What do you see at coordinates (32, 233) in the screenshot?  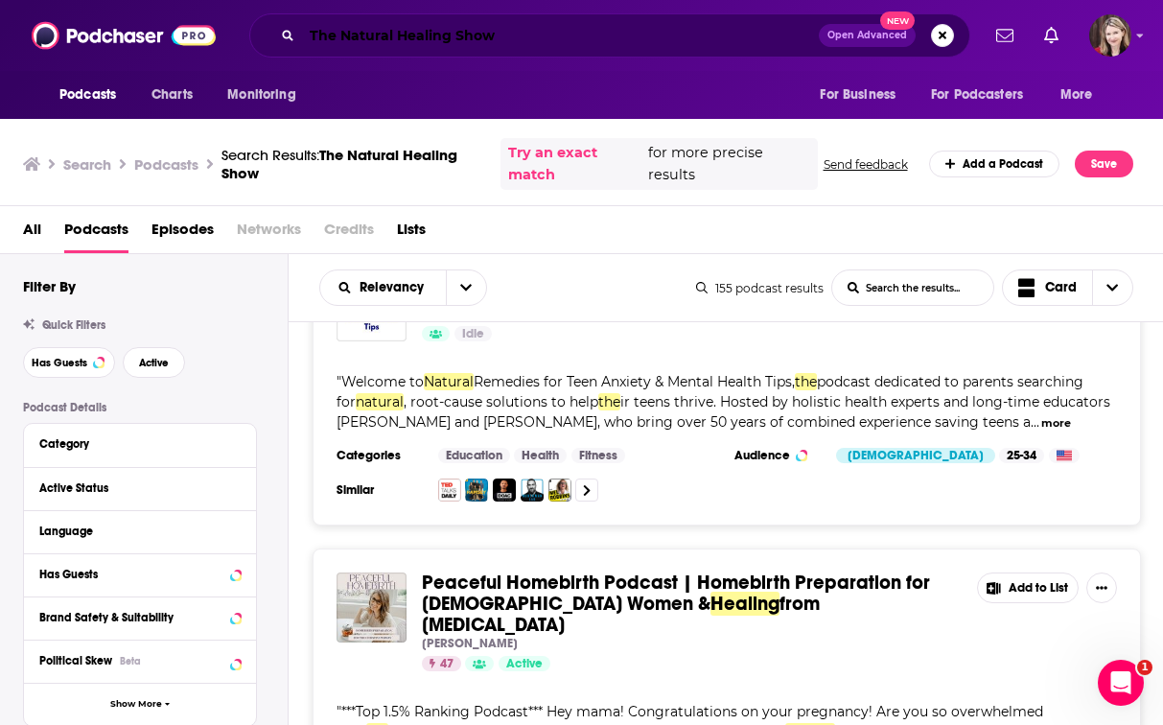 I see `a: All` at bounding box center [32, 233].